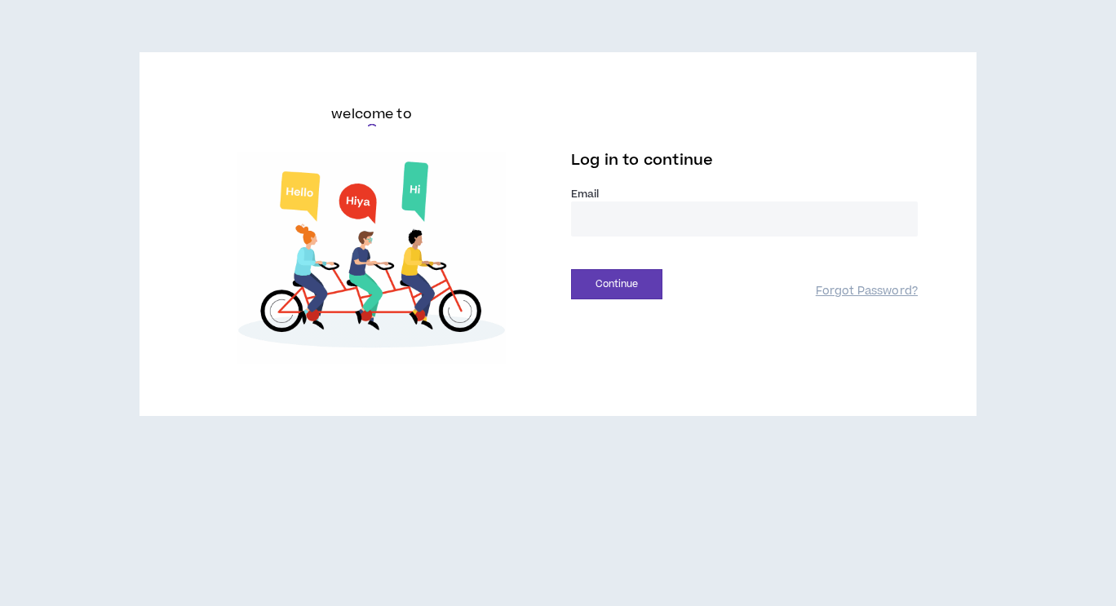 The image size is (1116, 606). Describe the element at coordinates (642, 160) in the screenshot. I see `span: Log in to continue` at that location.